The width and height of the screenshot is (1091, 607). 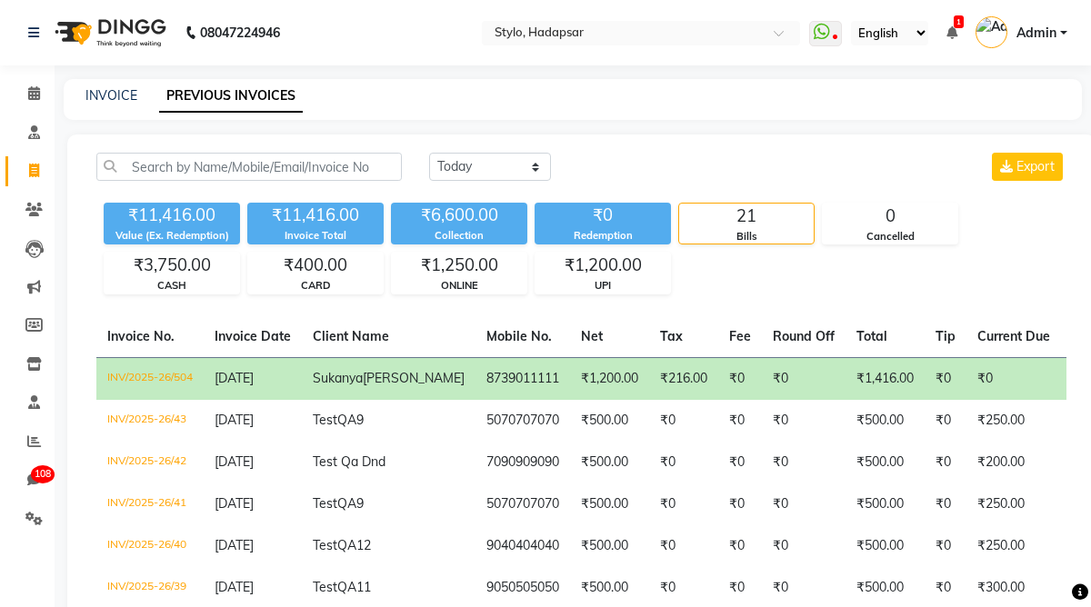 I want to click on img: logo, so click(x=108, y=33).